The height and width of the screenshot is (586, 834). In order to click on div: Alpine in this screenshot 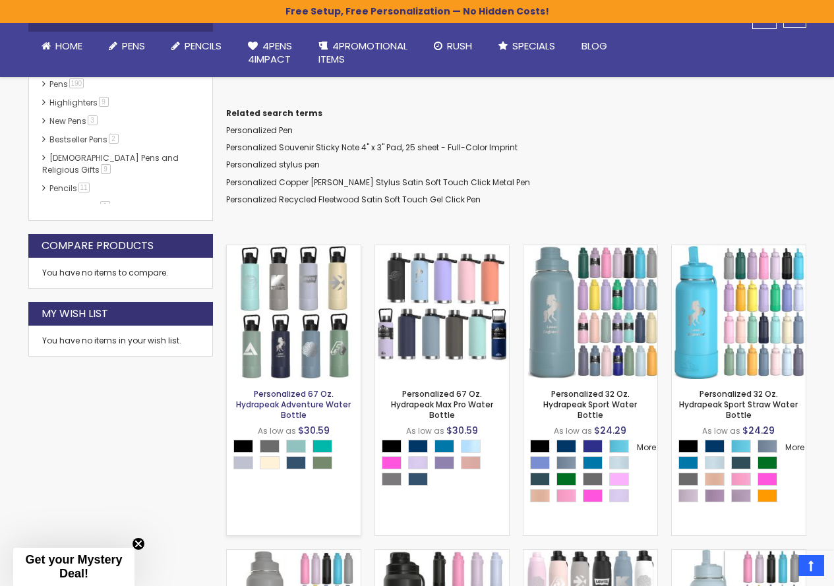, I will do `click(296, 446)`.